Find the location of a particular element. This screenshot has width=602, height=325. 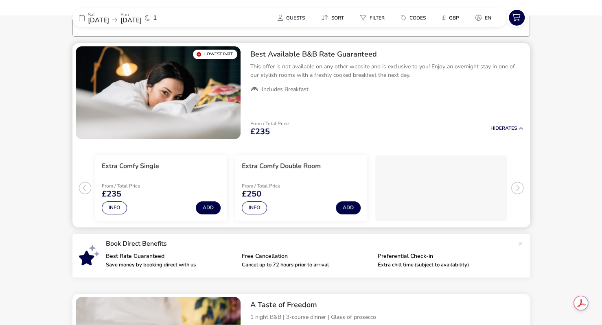

naf-pibe-menu-bar-item: Guests is located at coordinates (293, 18).